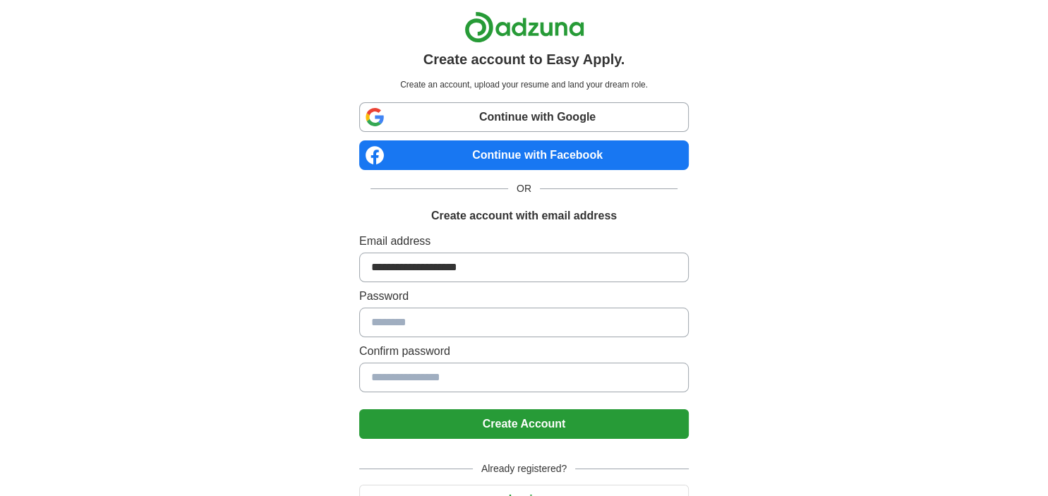 Image resolution: width=1048 pixels, height=496 pixels. Describe the element at coordinates (524, 85) in the screenshot. I see `p: Create an account, upload your resume and land your dream role.` at that location.